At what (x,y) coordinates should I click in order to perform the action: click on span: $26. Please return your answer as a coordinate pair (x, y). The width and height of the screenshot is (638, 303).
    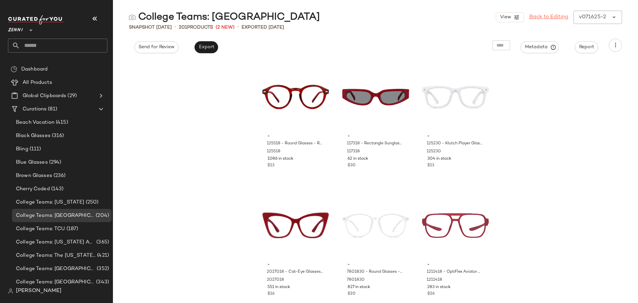
    Looking at the image, I should click on (431, 294).